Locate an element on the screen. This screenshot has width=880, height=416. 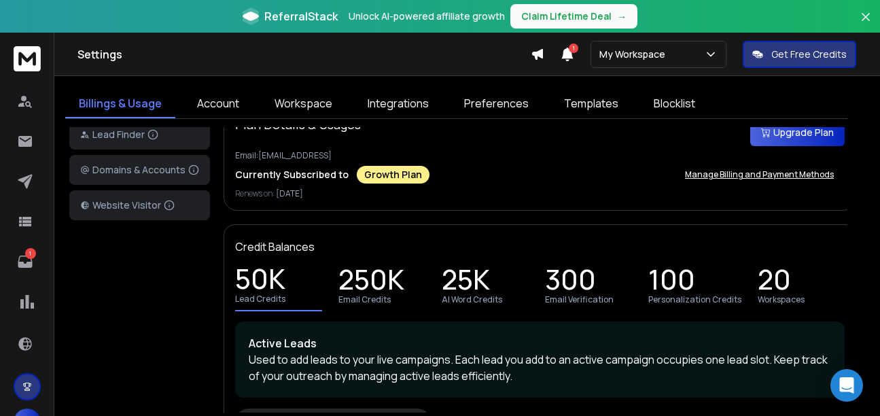
div: Growth Plan is located at coordinates (393, 175).